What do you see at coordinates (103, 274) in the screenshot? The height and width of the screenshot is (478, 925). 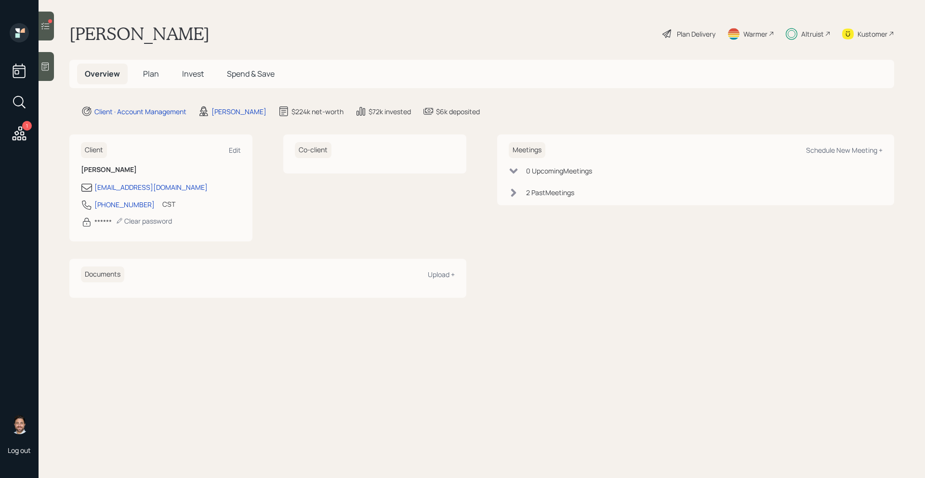 I see `h6: Documents` at bounding box center [103, 274].